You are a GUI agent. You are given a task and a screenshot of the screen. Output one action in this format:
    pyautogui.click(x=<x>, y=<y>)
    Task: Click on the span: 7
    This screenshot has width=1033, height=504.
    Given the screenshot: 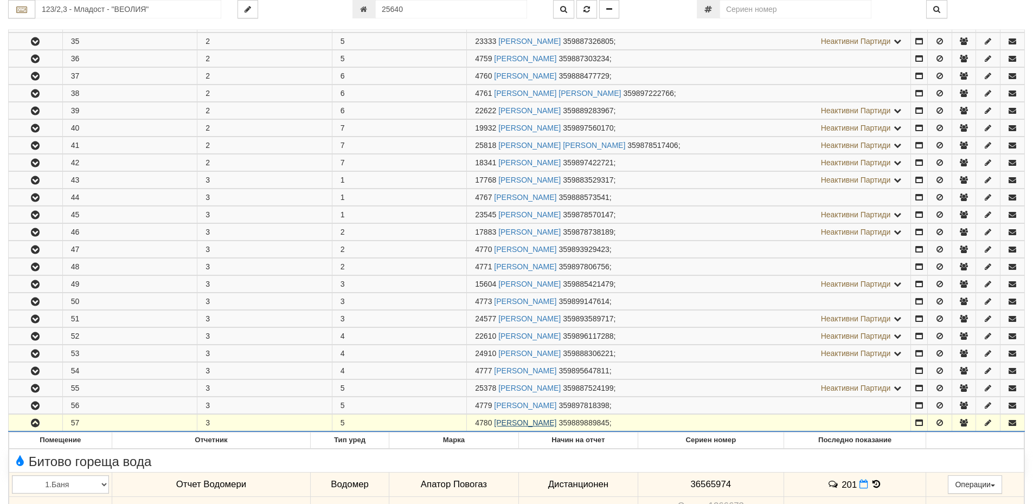 What is the action you would take?
    pyautogui.click(x=343, y=163)
    